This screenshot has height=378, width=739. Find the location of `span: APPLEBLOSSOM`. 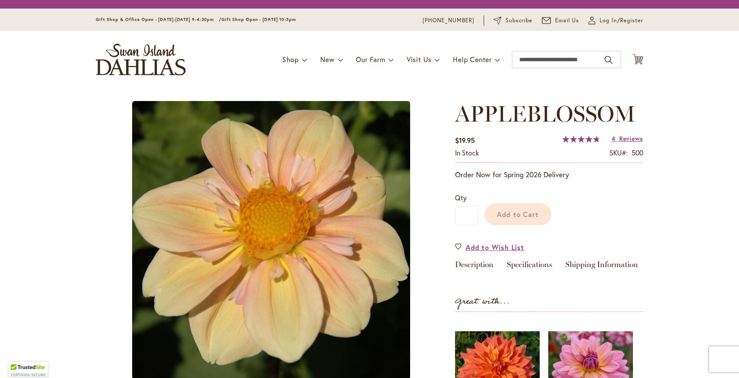

span: APPLEBLOSSOM is located at coordinates (545, 113).